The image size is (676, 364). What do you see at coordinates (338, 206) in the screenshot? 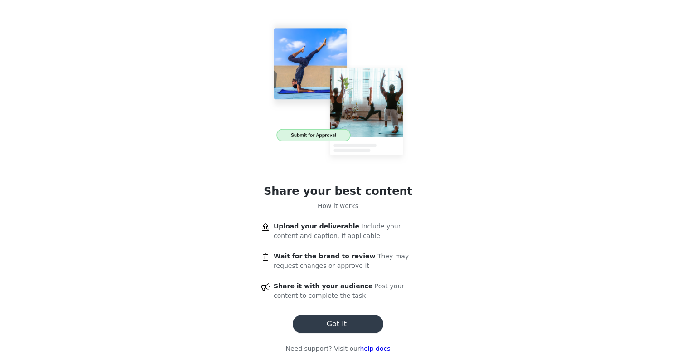
I see `p: How it works` at bounding box center [338, 206].